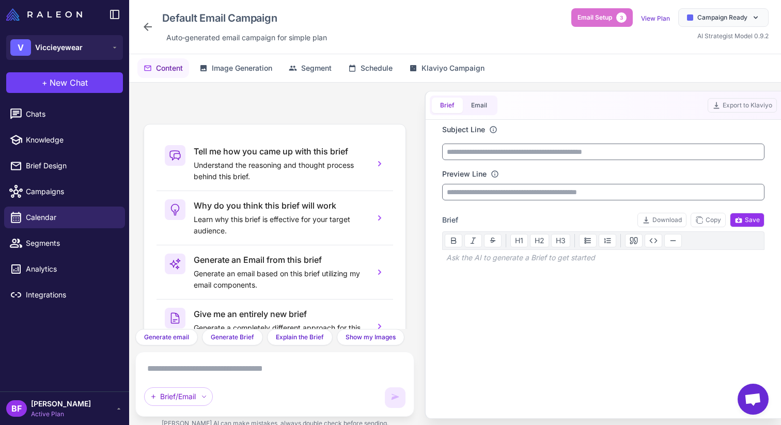  Describe the element at coordinates (316, 68) in the screenshot. I see `span: Segment` at that location.